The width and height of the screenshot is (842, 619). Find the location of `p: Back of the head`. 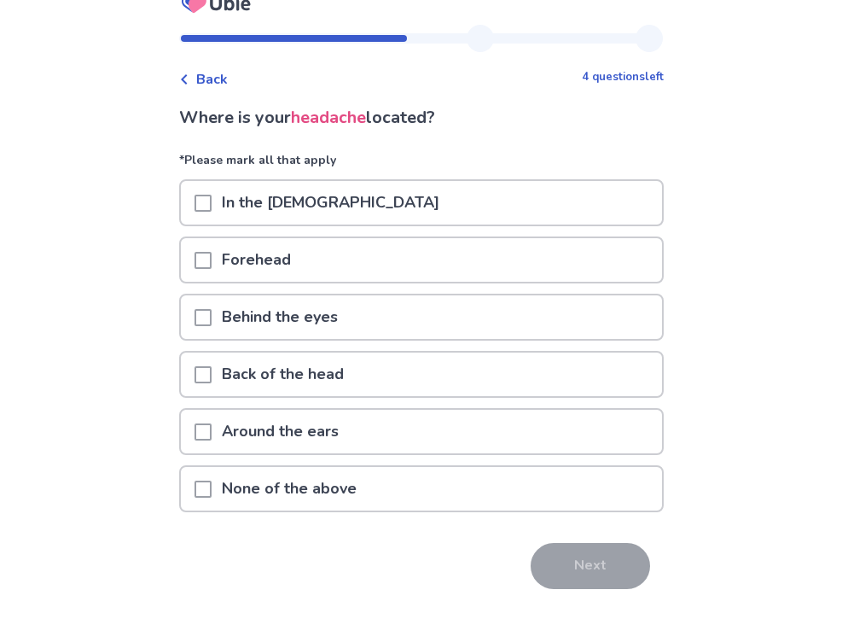

p: Back of the head is located at coordinates (282, 374).